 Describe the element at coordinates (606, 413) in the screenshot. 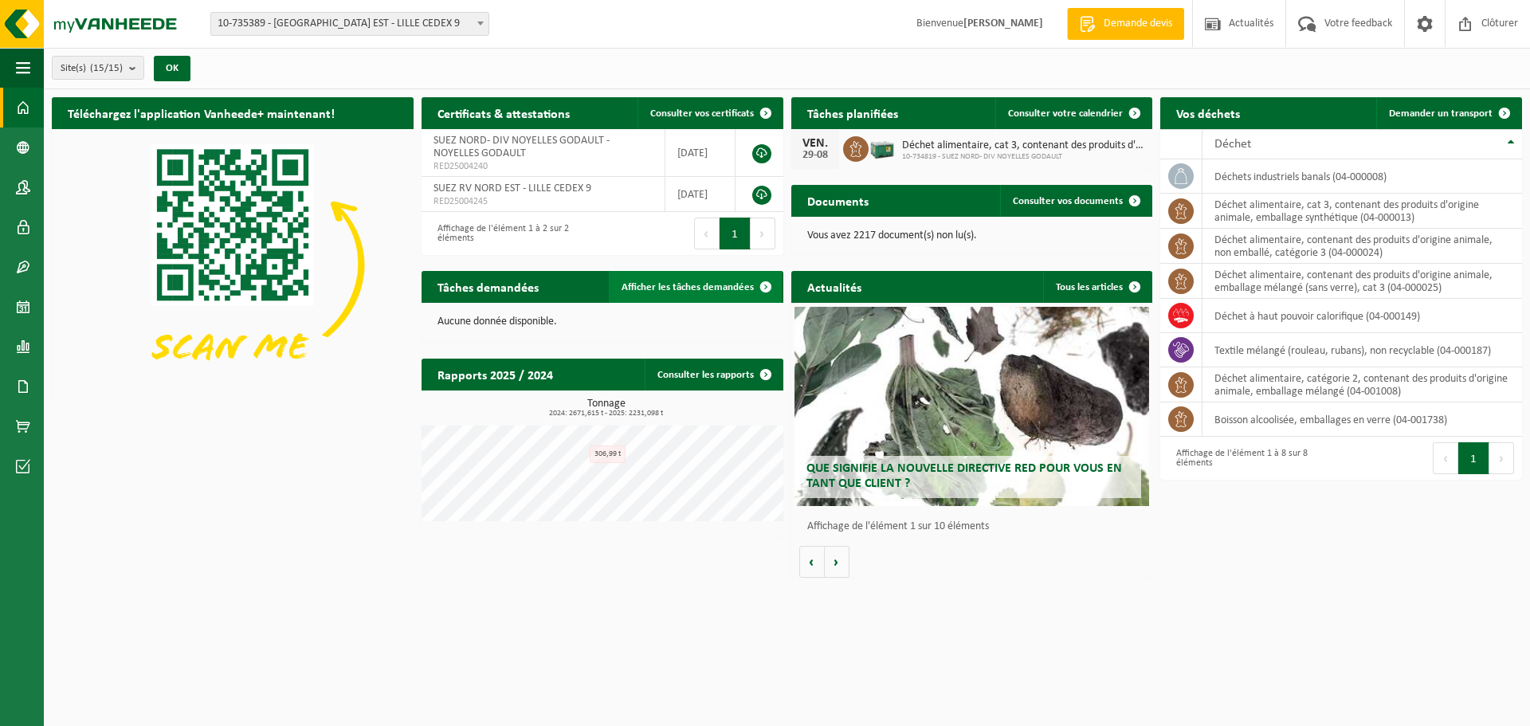

I see `span: 2024: 2671,615 t - 2025: 2231,098 t` at that location.